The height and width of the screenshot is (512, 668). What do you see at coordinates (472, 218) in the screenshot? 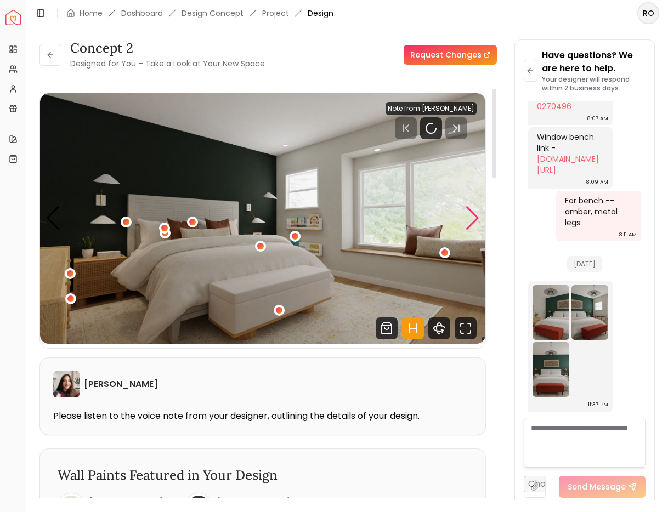
I see `div: Next slide` at bounding box center [472, 218].